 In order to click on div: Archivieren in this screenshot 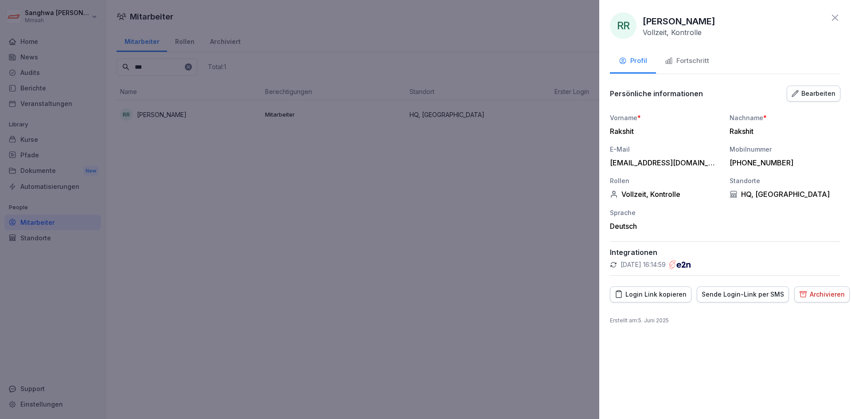, I will do `click(822, 294)`.